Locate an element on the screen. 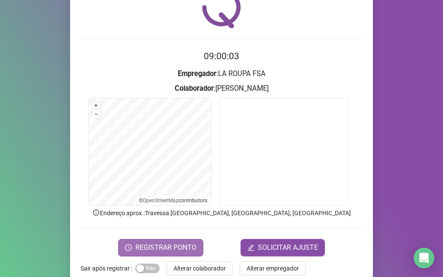 The width and height of the screenshot is (443, 277). strong: Empregador is located at coordinates (197, 73).